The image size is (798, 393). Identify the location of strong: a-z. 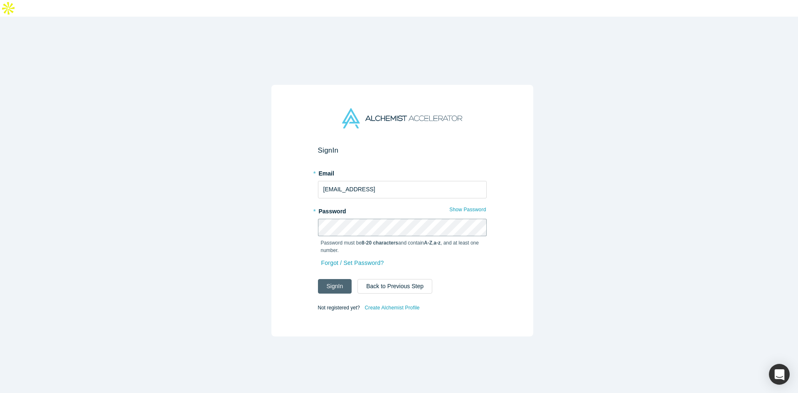
(437, 243).